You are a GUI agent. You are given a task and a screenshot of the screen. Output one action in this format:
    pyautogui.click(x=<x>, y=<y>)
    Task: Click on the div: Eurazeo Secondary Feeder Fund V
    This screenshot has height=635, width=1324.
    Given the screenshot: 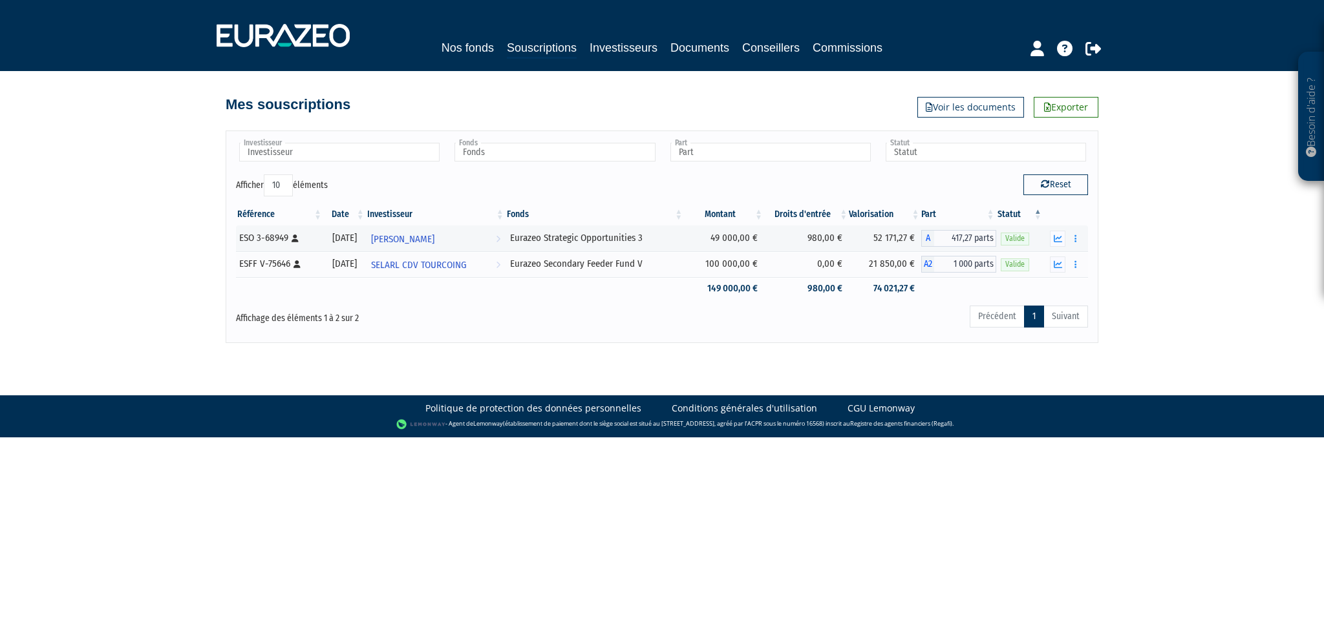 What is the action you would take?
    pyautogui.click(x=595, y=264)
    